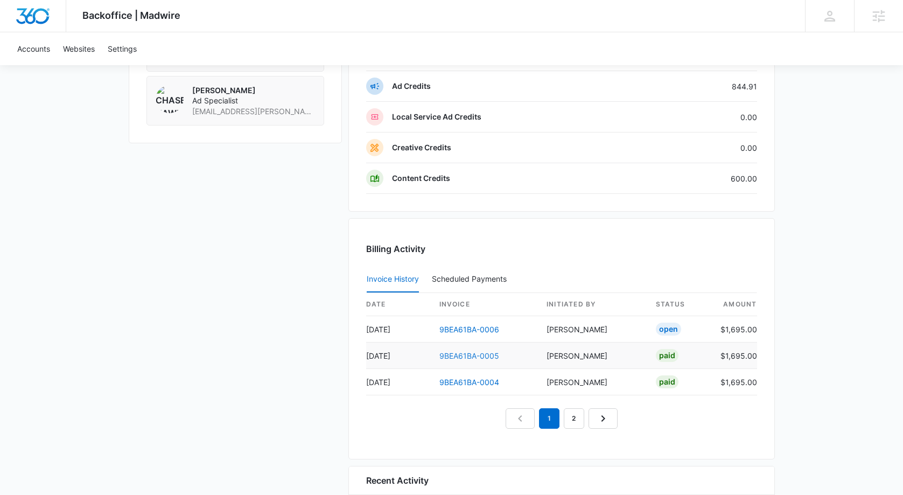 This screenshot has height=495, width=903. Describe the element at coordinates (79, 48) in the screenshot. I see `a: Websites` at that location.